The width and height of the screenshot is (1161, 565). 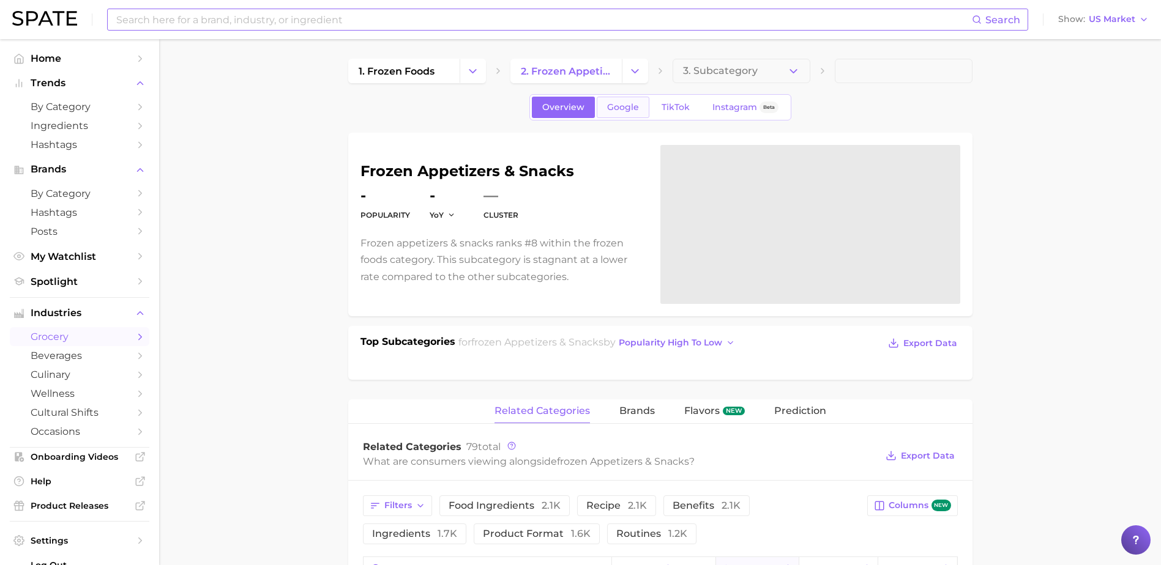 What do you see at coordinates (734, 107) in the screenshot?
I see `span: Instagram` at bounding box center [734, 107].